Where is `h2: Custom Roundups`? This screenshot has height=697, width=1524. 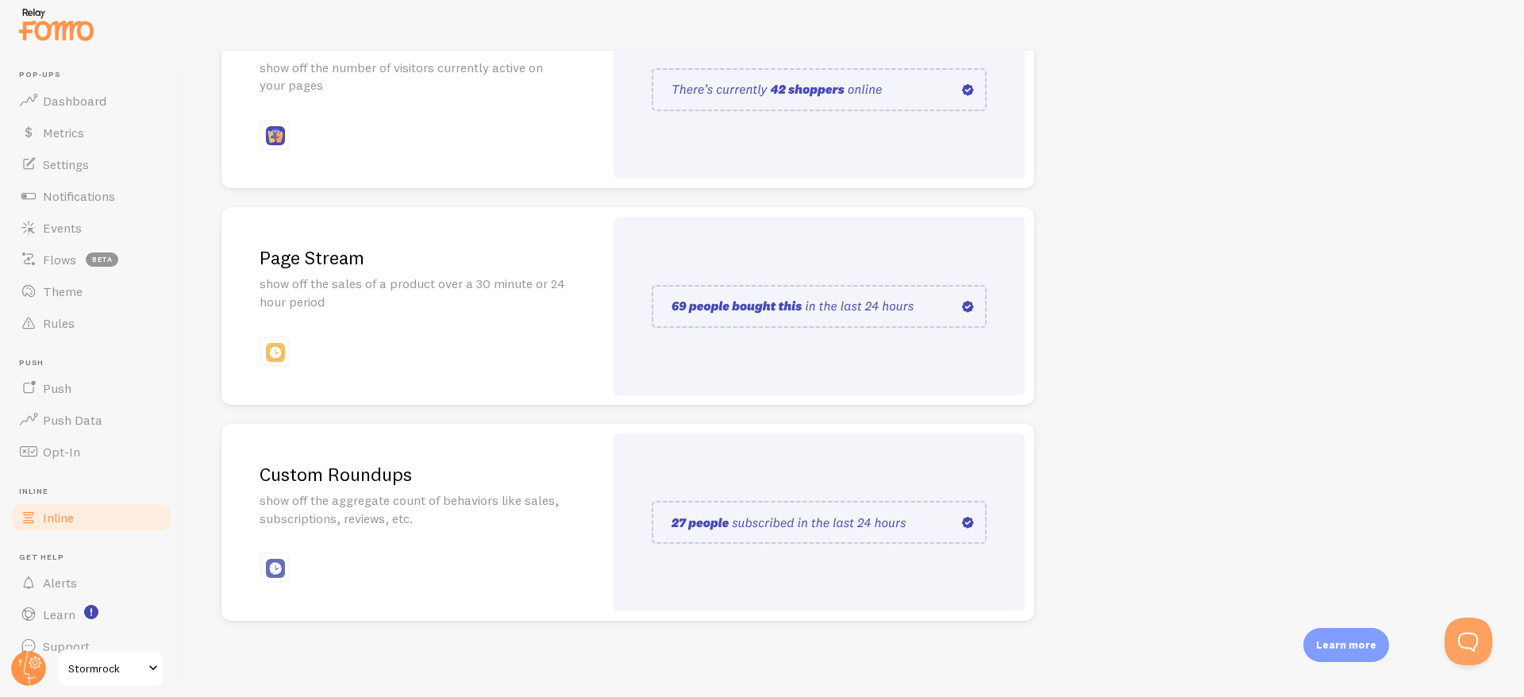
h2: Custom Roundups is located at coordinates (413, 474).